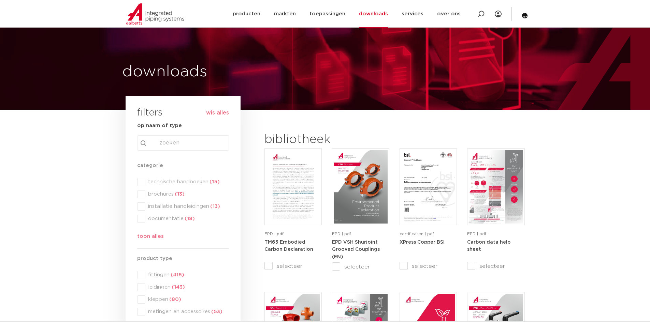  I want to click on a: Carbon data help sheet, so click(488, 246).